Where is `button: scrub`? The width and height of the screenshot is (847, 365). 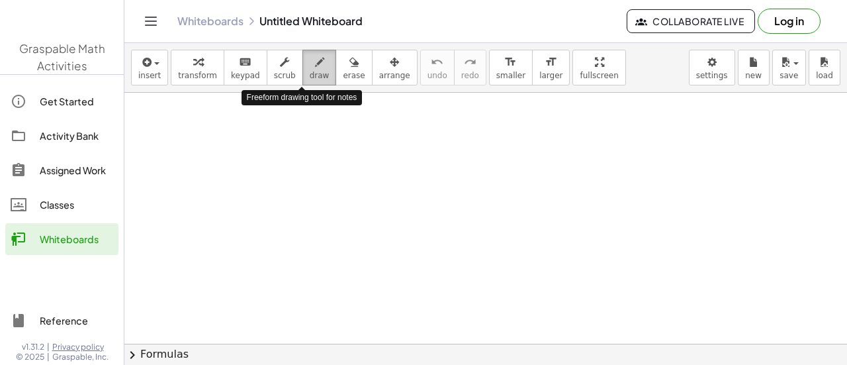
button: scrub is located at coordinates (285, 67).